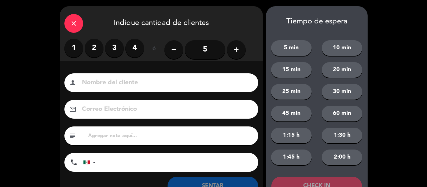  Describe the element at coordinates (114, 48) in the screenshot. I see `label: 3` at that location.